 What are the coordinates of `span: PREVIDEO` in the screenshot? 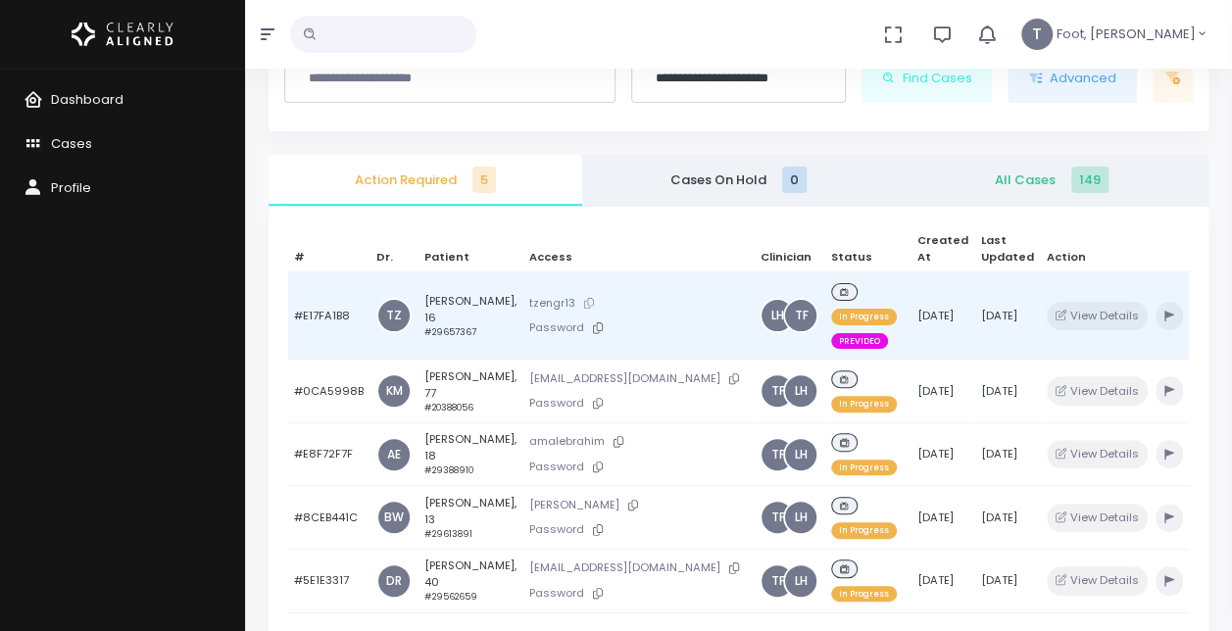 It's located at (860, 341).